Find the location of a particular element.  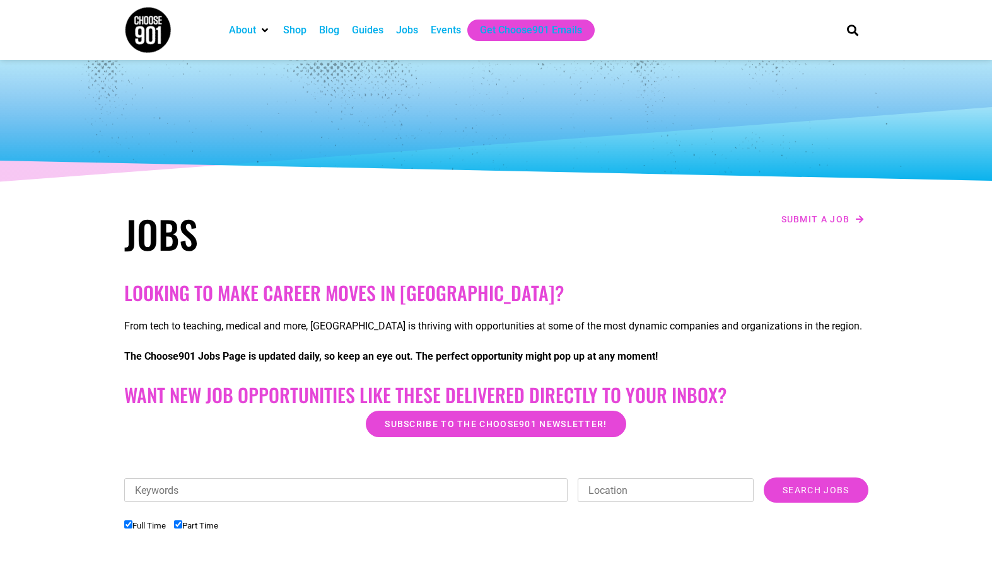

label: Part Time is located at coordinates (196, 526).